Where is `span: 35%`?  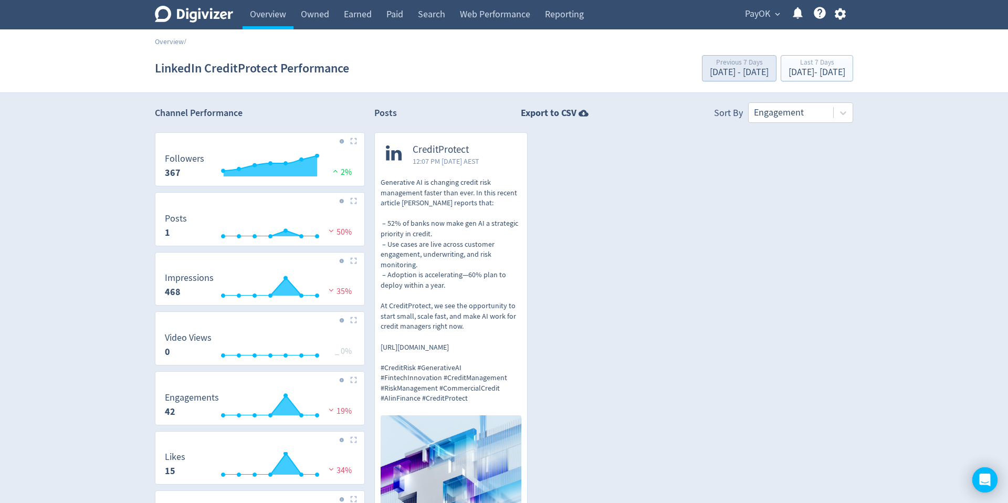
span: 35% is located at coordinates (339, 291).